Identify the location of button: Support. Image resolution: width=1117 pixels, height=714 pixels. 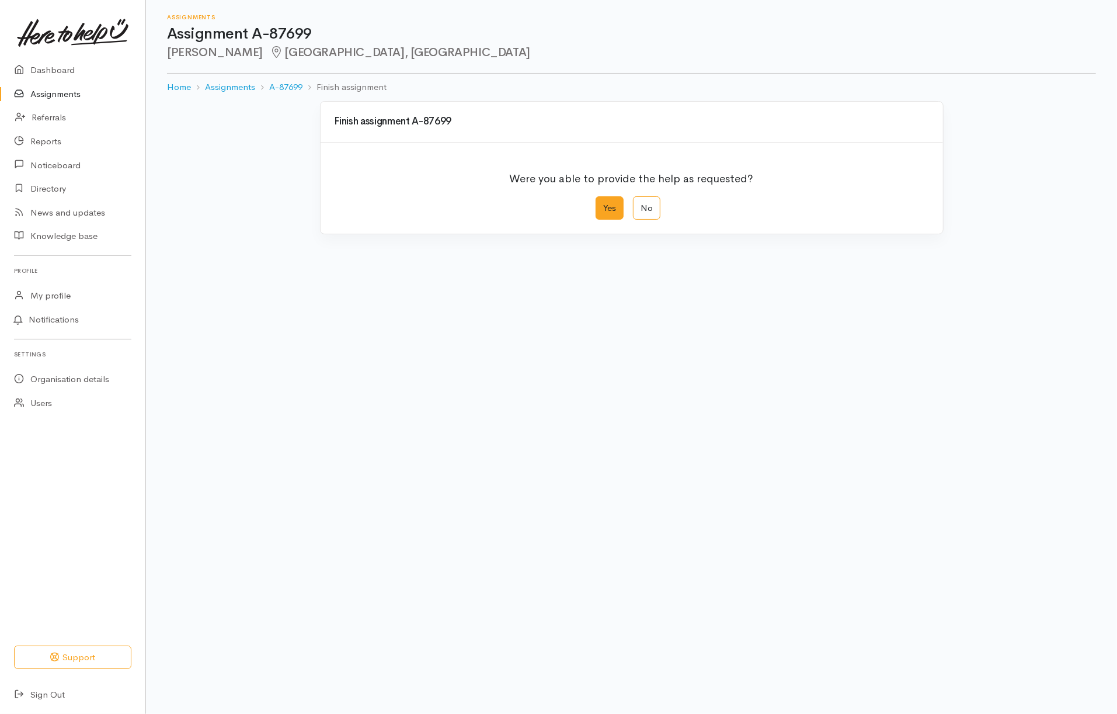
(72, 657).